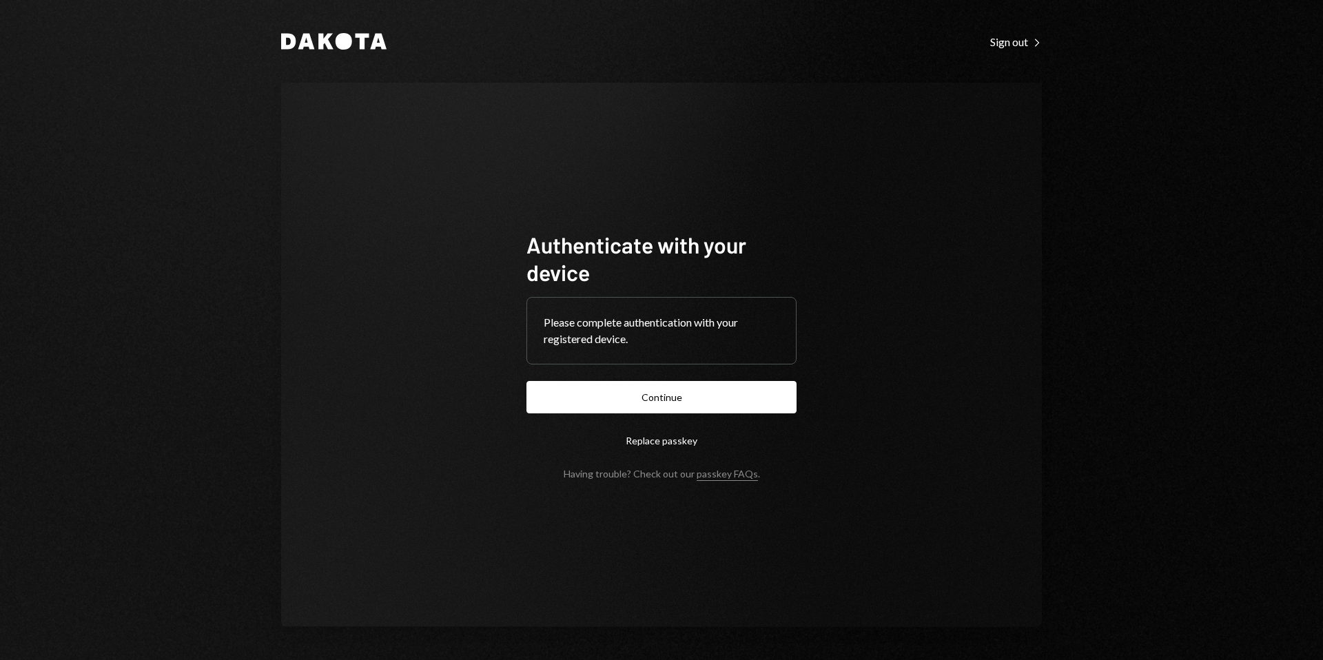 This screenshot has height=660, width=1323. Describe the element at coordinates (1015, 41) in the screenshot. I see `a: Sign out` at that location.